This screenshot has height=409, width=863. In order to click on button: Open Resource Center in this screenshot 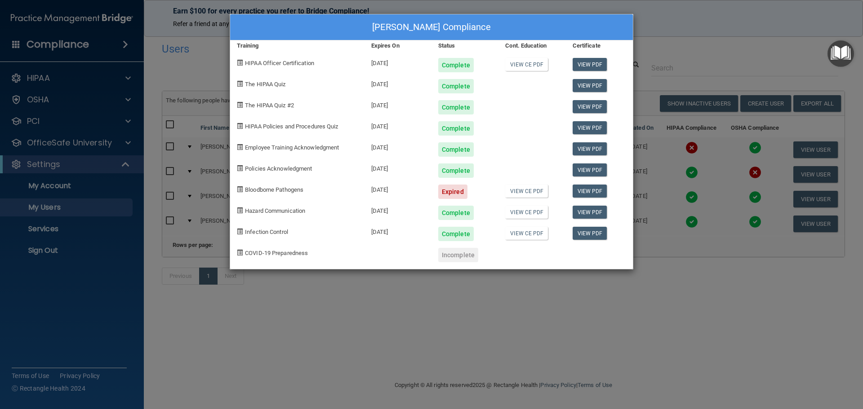, I will do `click(840, 53)`.